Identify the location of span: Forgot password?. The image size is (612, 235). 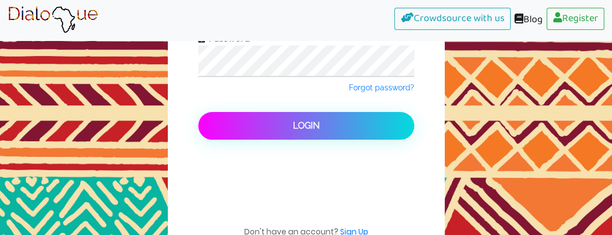
(382, 88).